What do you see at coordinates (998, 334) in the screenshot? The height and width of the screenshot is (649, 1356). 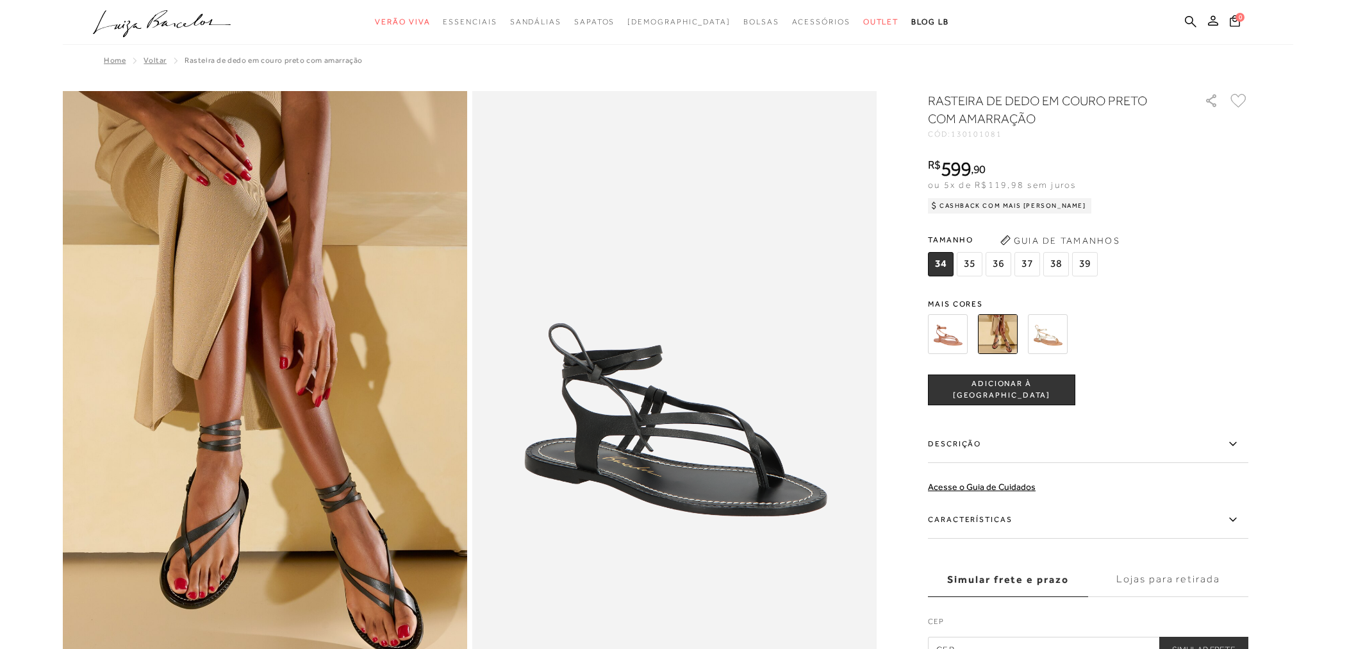 I see `img: RASTEIRA DE DEDO EM COURO PRETO COM AMARRAÇÃO` at bounding box center [998, 334].